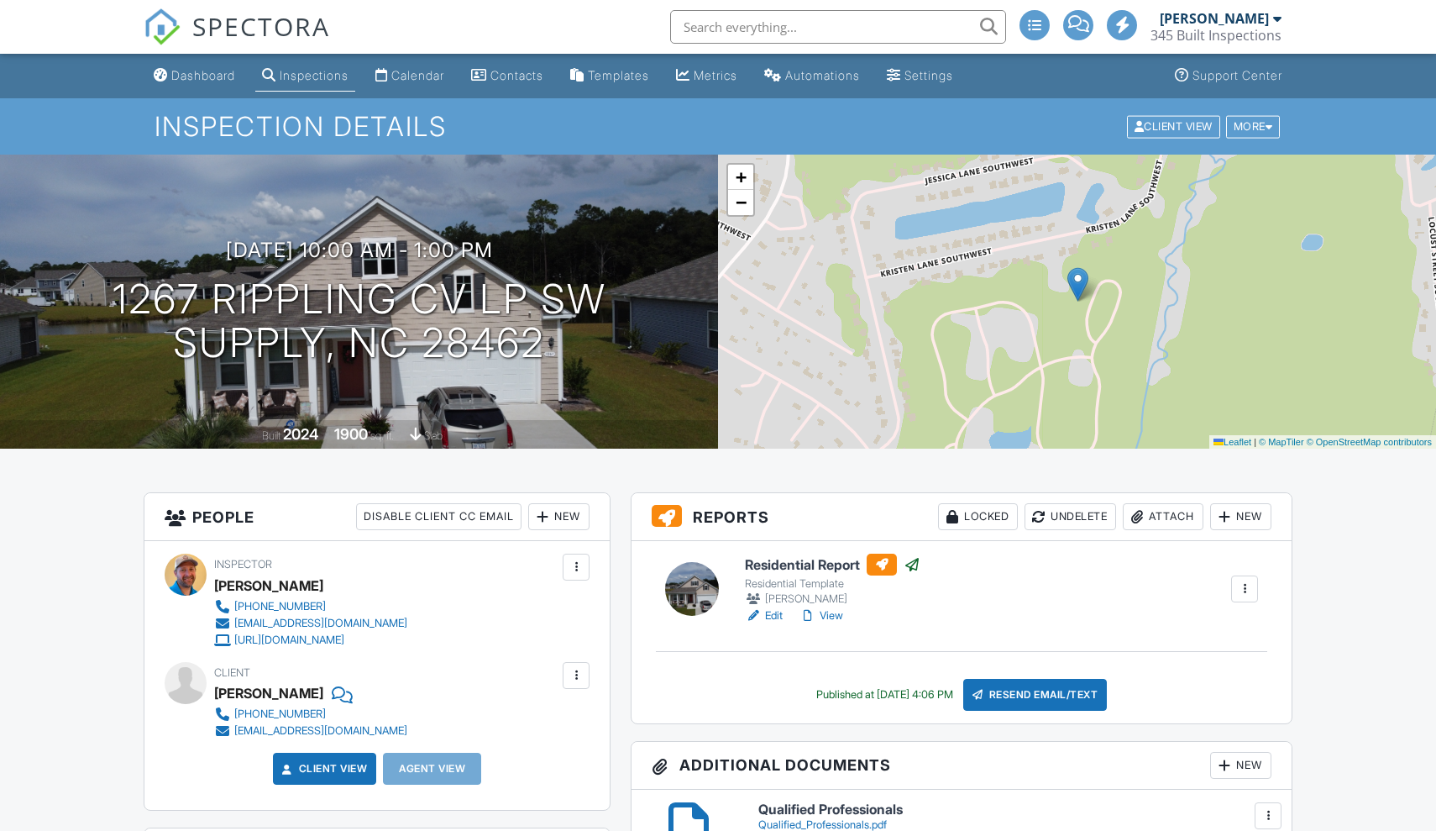  Describe the element at coordinates (822, 75) in the screenshot. I see `div: Automations` at that location.